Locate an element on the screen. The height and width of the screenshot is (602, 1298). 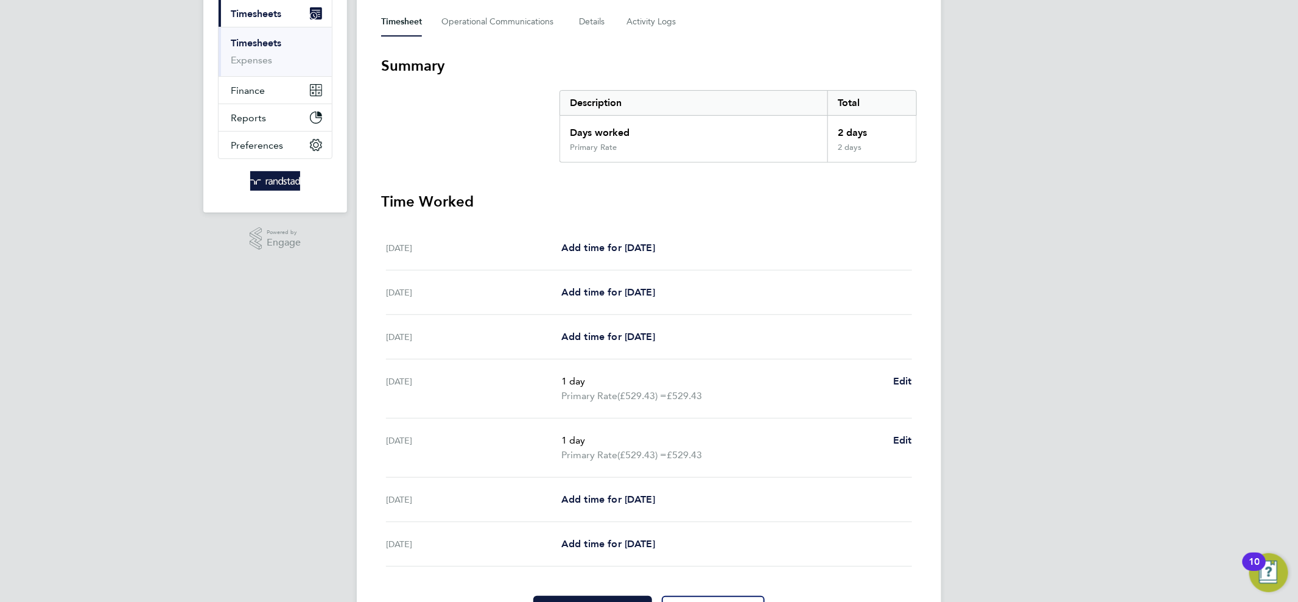
span: Preferences is located at coordinates (257, 145).